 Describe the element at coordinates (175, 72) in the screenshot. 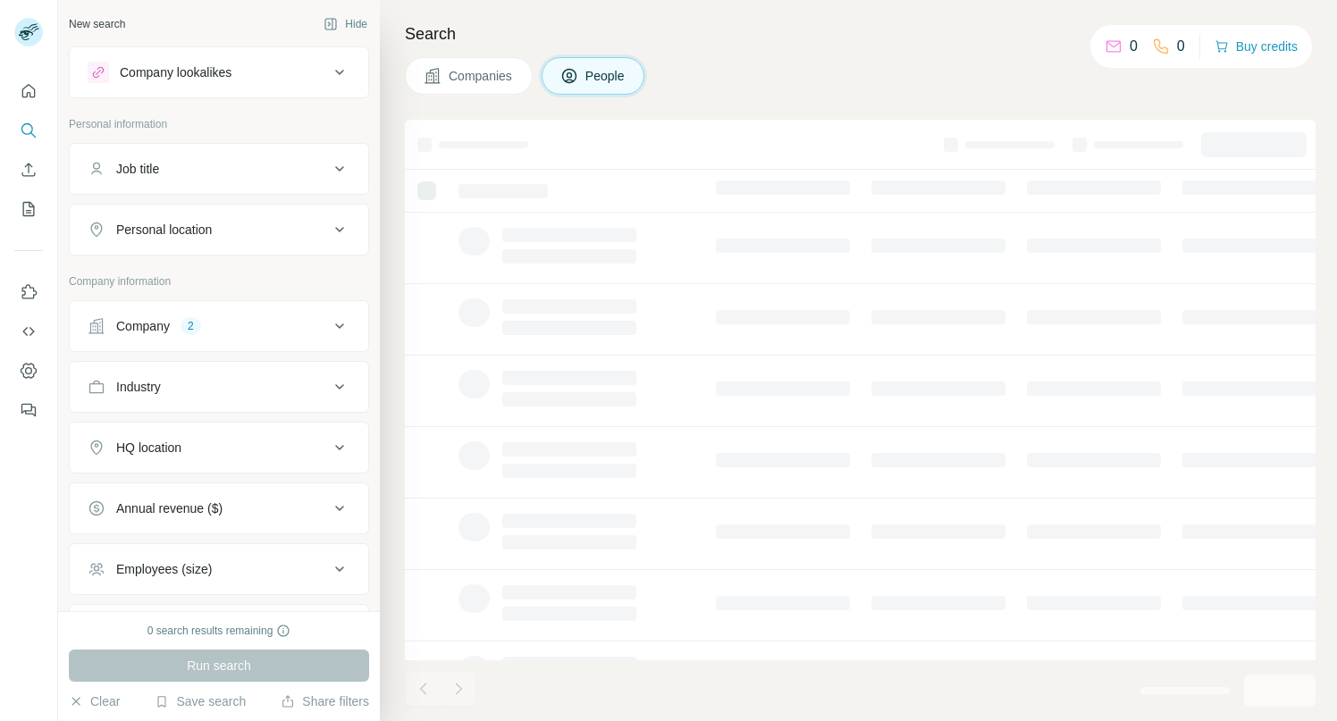

I see `div: Company lookalikes` at that location.